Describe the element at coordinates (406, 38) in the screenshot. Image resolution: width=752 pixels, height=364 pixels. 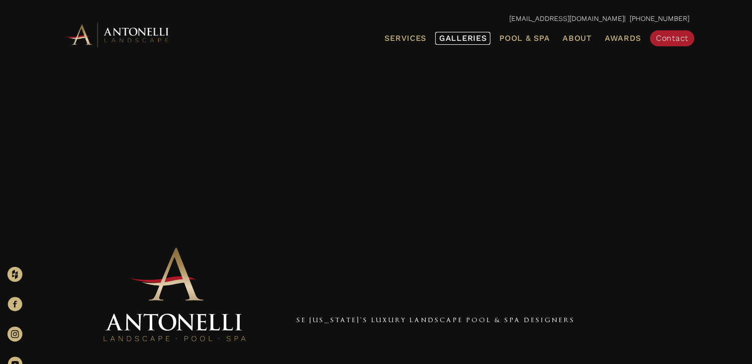
I see `span: Services` at that location.